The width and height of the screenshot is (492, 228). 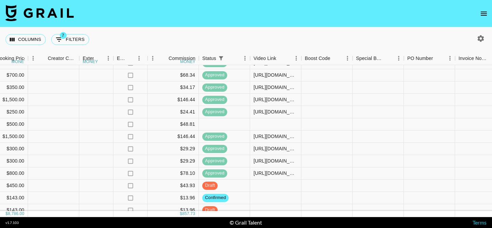 What do you see at coordinates (472, 58) in the screenshot?
I see `div: Invoice Notes` at bounding box center [472, 58].